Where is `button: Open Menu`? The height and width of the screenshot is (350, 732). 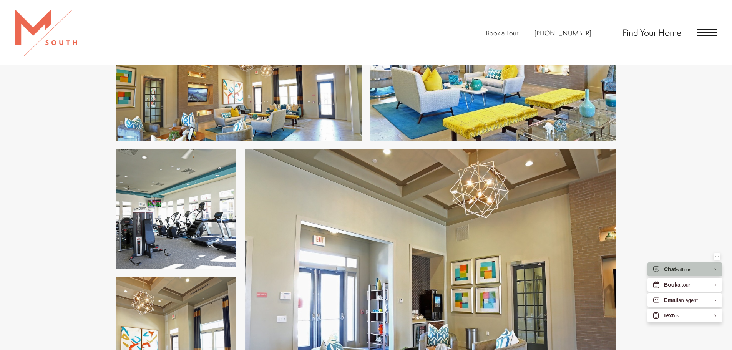
button: Open Menu is located at coordinates (707, 32).